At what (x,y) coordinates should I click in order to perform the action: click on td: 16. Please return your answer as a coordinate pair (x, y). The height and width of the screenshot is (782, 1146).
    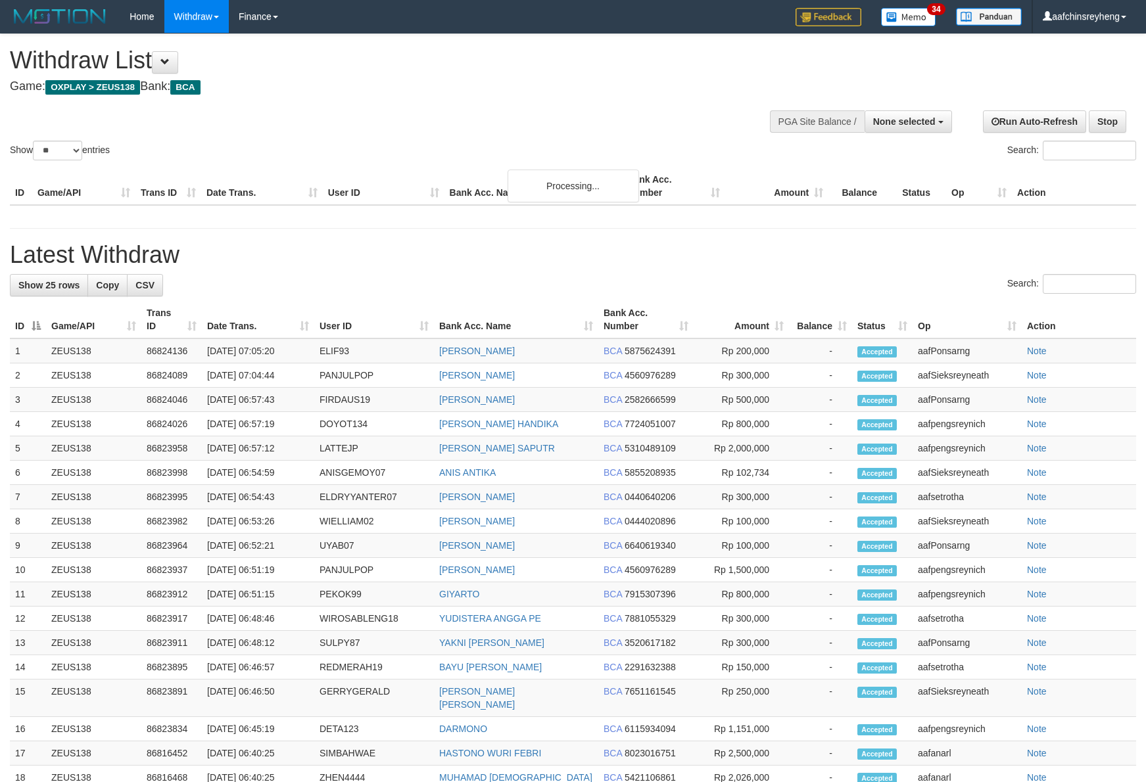
    Looking at the image, I should click on (28, 729).